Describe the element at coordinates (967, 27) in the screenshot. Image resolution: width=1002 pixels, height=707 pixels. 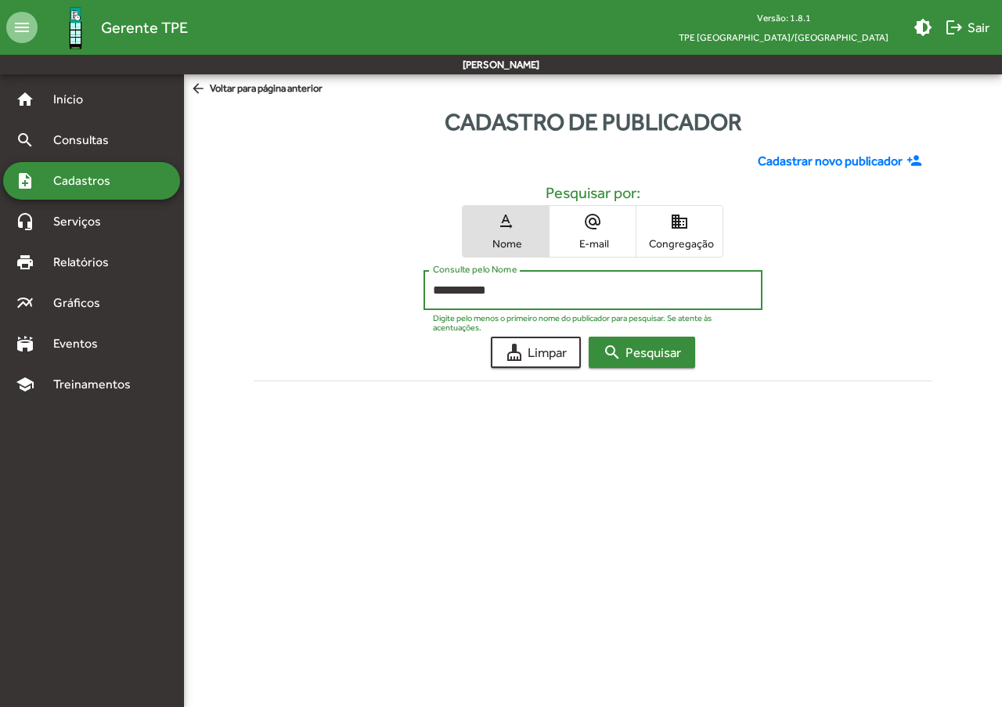
I see `button: Sair` at that location.